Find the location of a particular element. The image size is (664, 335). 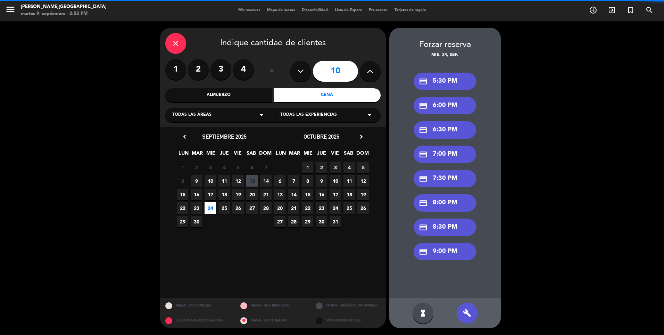

span: 25 is located at coordinates (349, 208).